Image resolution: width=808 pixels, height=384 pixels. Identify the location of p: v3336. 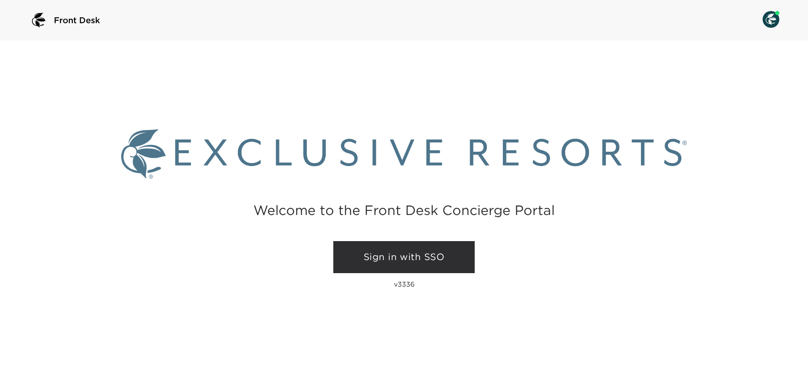
(404, 284).